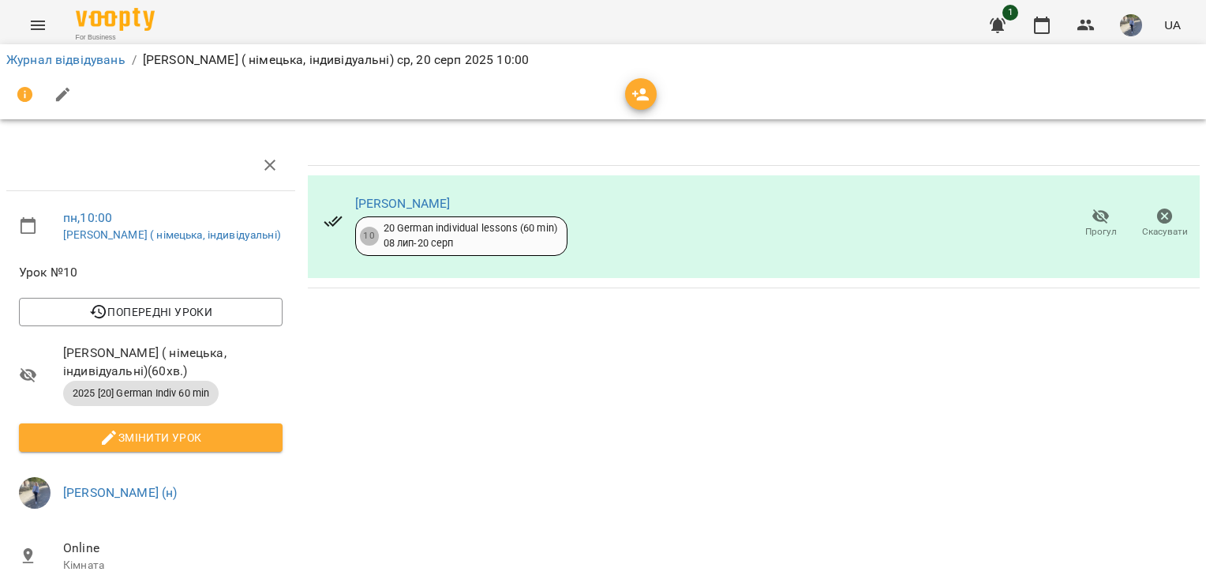  I want to click on button: Попередні уроки, so click(151, 312).